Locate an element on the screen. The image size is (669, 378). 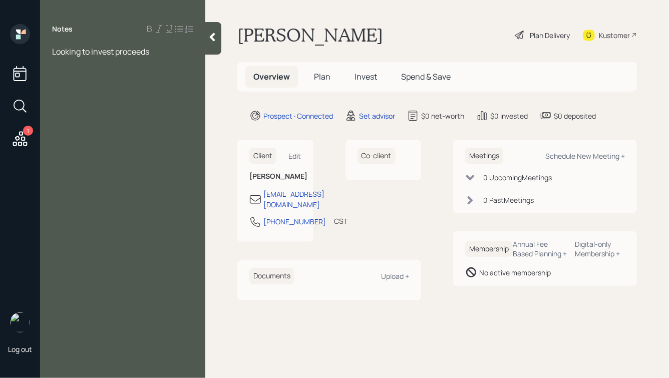
div: Plan Delivery is located at coordinates (550, 35).